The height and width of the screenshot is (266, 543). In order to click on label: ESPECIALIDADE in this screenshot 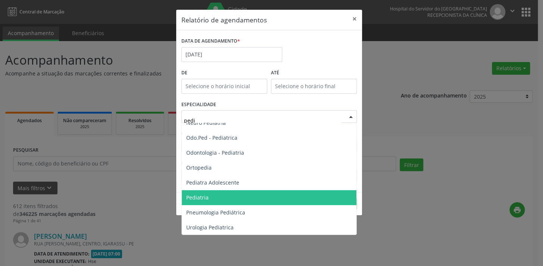, I will do `click(199, 105)`.